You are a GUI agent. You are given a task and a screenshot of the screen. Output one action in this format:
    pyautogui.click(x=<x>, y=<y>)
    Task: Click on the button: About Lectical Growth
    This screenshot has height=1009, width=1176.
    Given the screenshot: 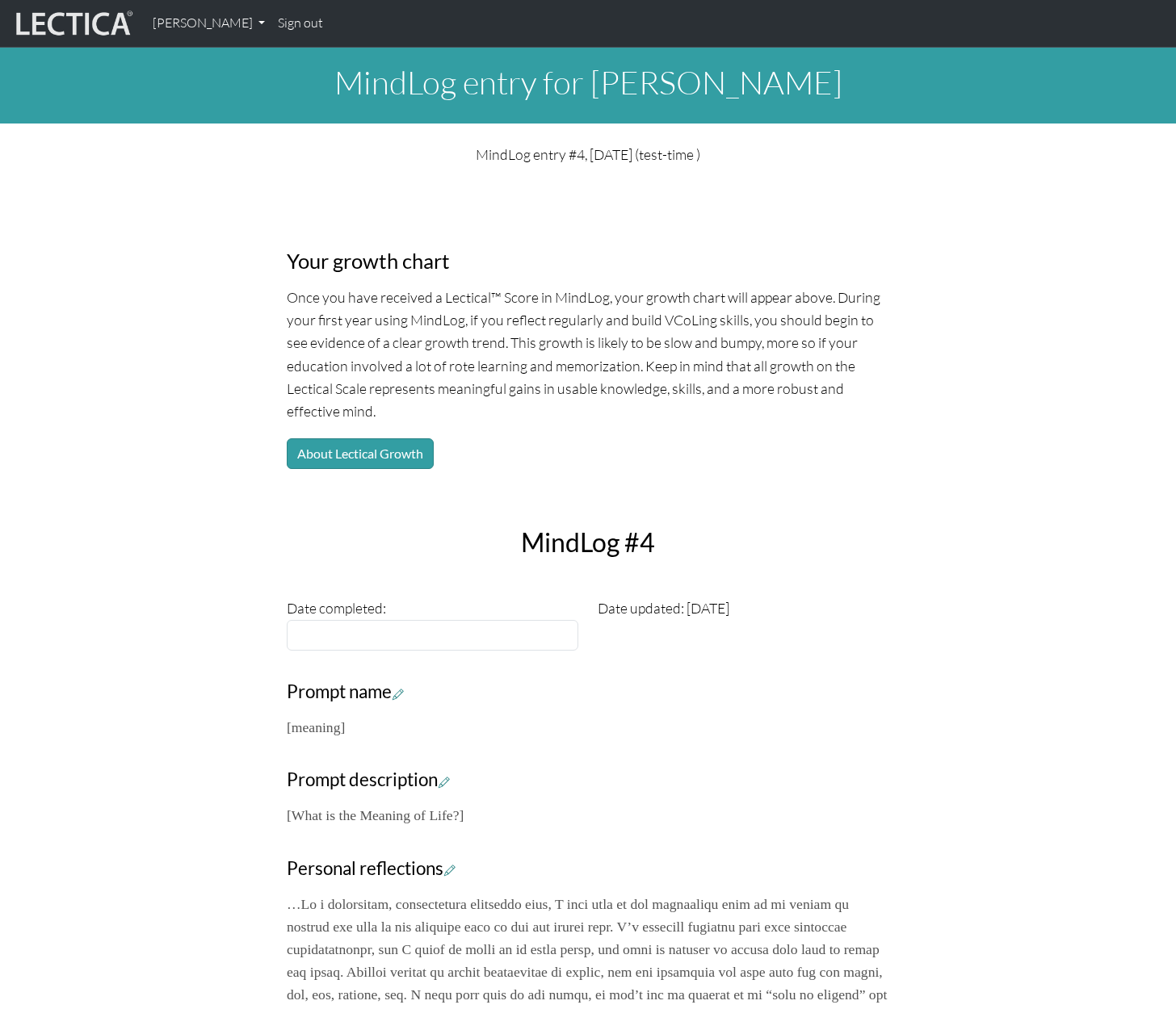 What is the action you would take?
    pyautogui.click(x=360, y=454)
    